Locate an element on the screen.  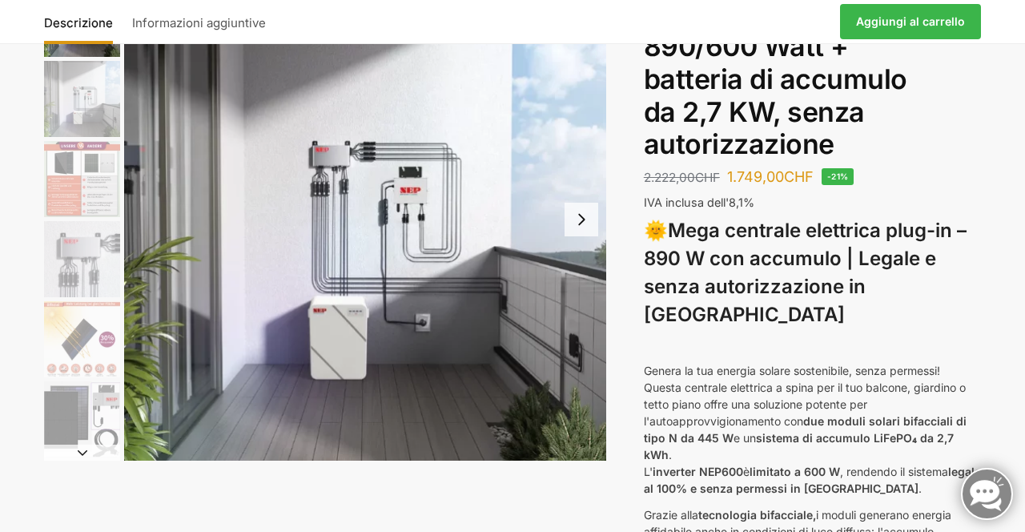
font: limitato a 600 W is located at coordinates (794, 471).